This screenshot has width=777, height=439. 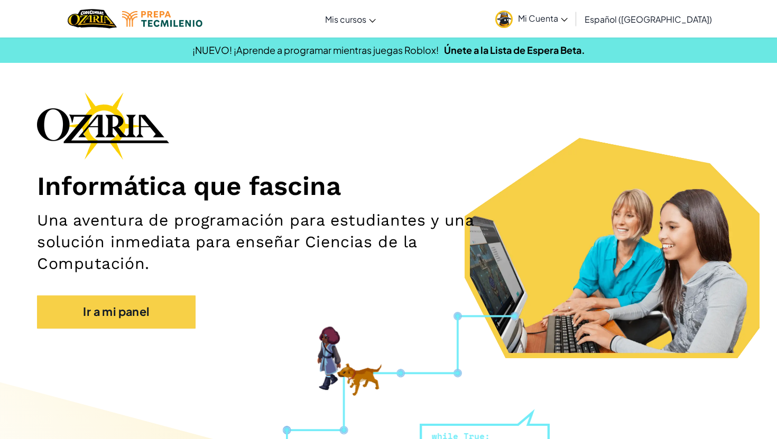 What do you see at coordinates (162, 19) in the screenshot?
I see `img: Tecmilenio logo` at bounding box center [162, 19].